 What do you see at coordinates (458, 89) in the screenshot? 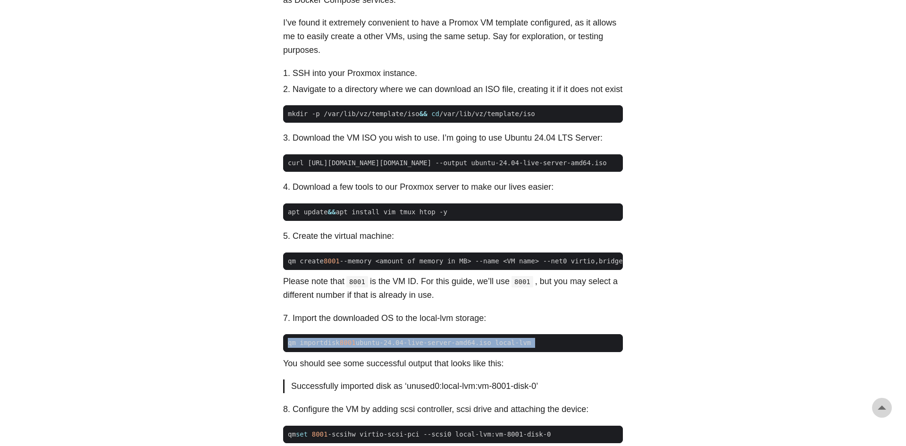
I see `li: Navigate to a directory where we can download an ISO file, creating it if it does not exist` at bounding box center [458, 89].